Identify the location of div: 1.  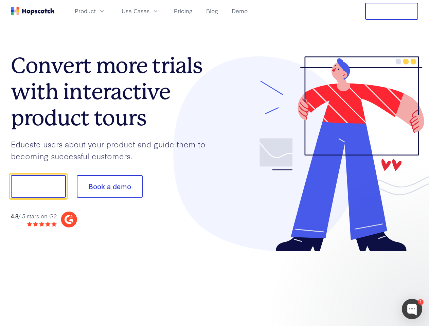
(421, 302).